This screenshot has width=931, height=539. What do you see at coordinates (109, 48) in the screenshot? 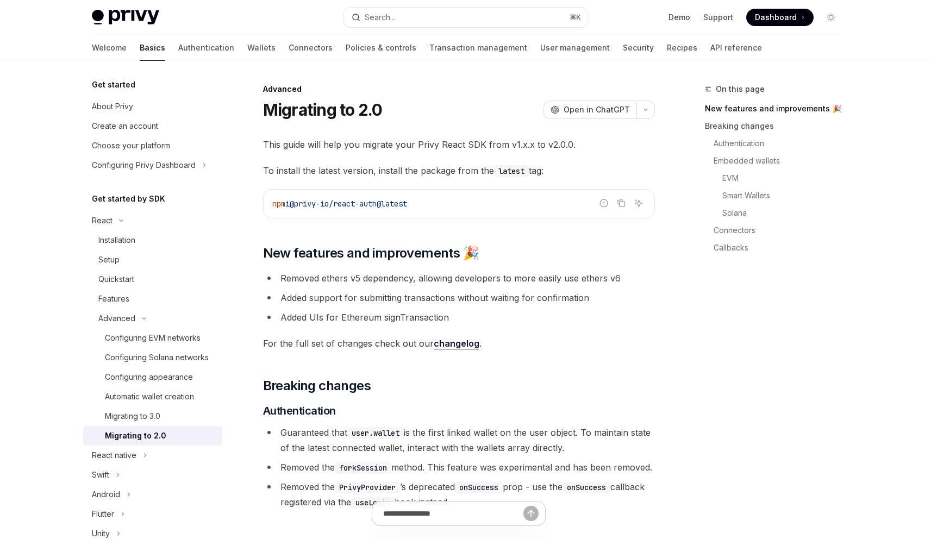
I see `a: Welcome` at bounding box center [109, 48].